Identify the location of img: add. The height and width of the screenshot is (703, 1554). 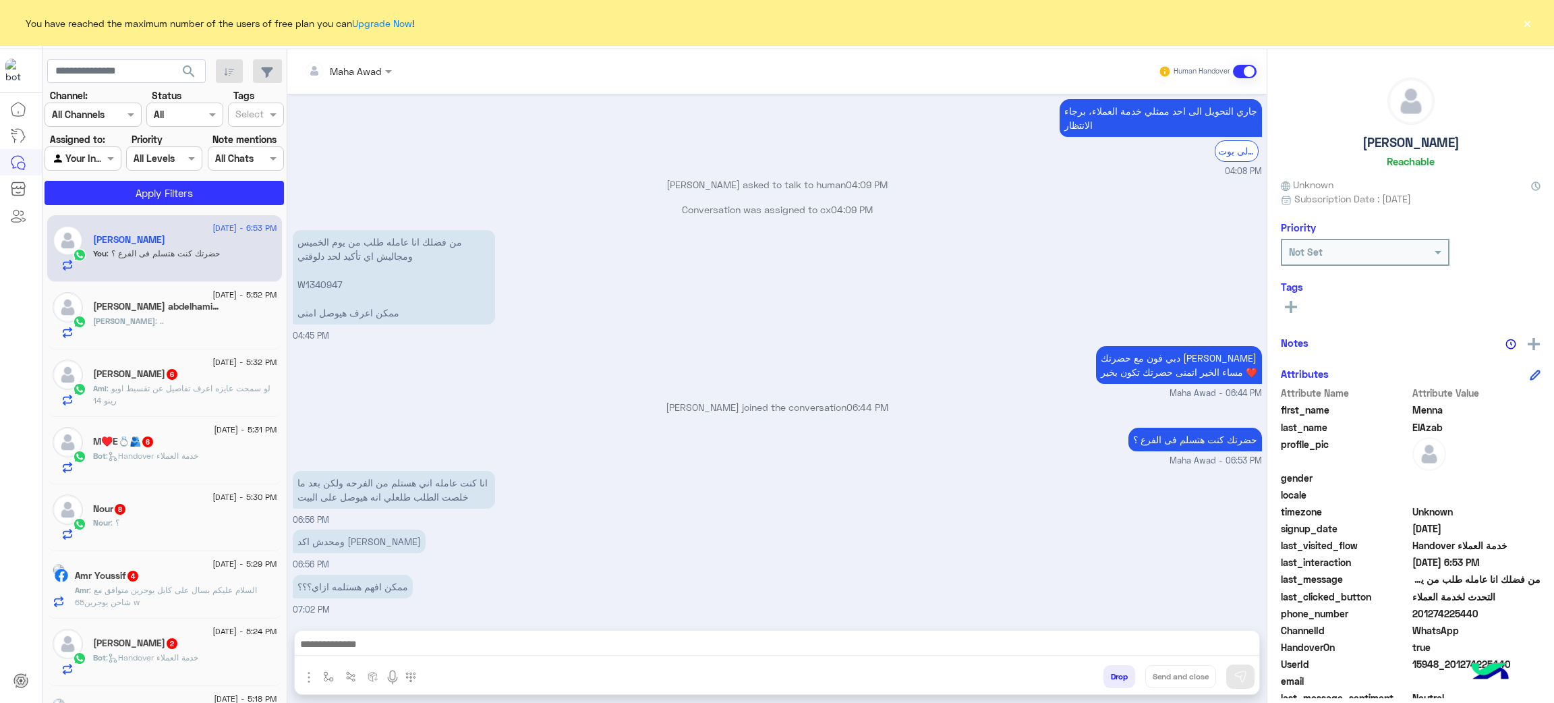
(1534, 344).